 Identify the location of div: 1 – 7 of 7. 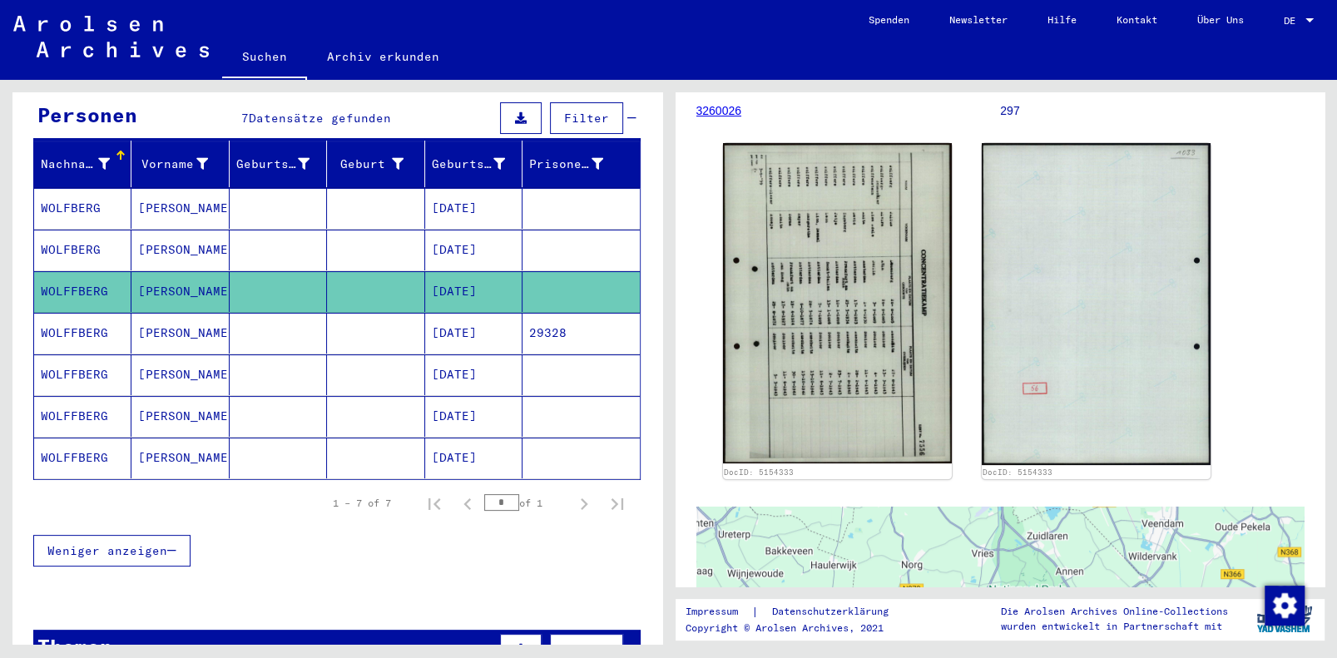
(362, 504).